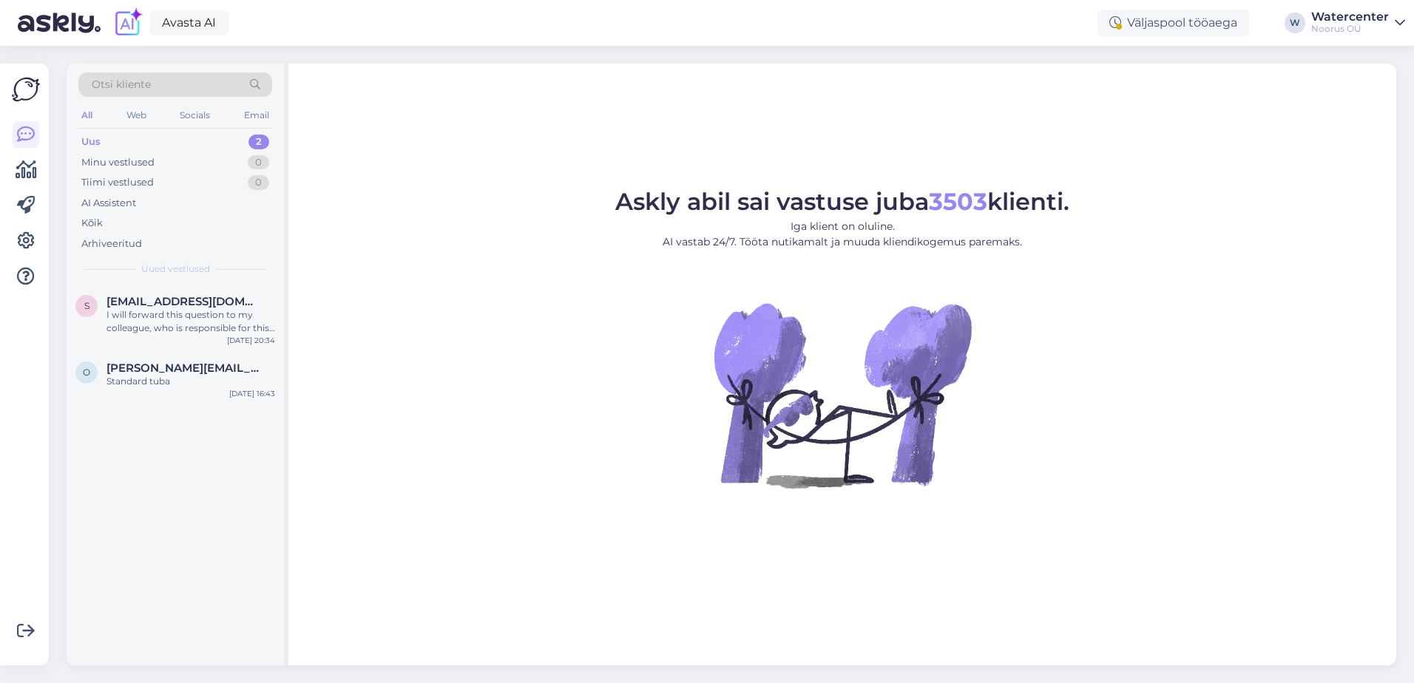 The height and width of the screenshot is (683, 1414). What do you see at coordinates (128, 23) in the screenshot?
I see `img: explore-ai` at bounding box center [128, 23].